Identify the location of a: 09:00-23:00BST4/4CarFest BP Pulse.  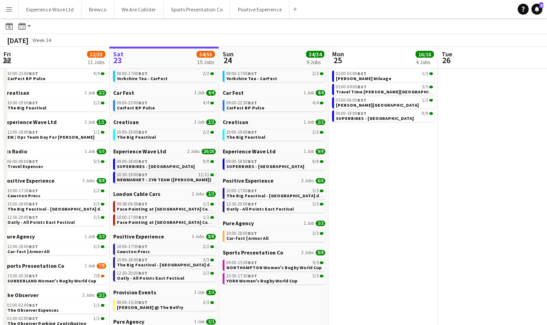
(165, 105).